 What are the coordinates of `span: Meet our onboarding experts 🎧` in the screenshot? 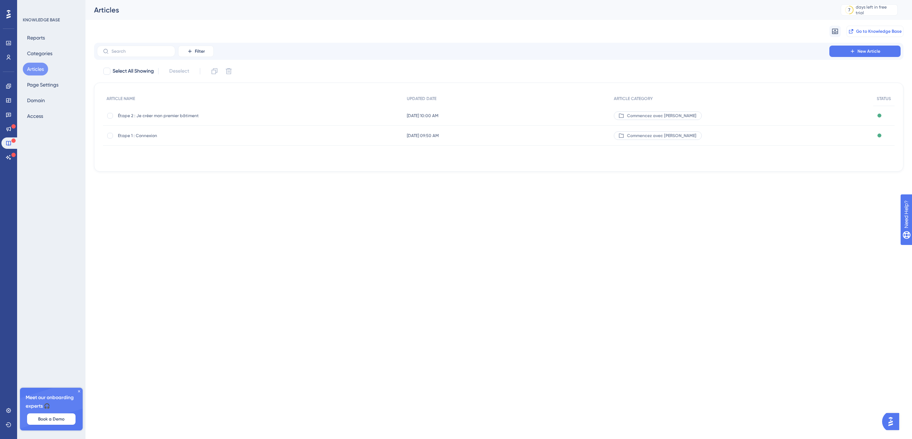 It's located at (51, 402).